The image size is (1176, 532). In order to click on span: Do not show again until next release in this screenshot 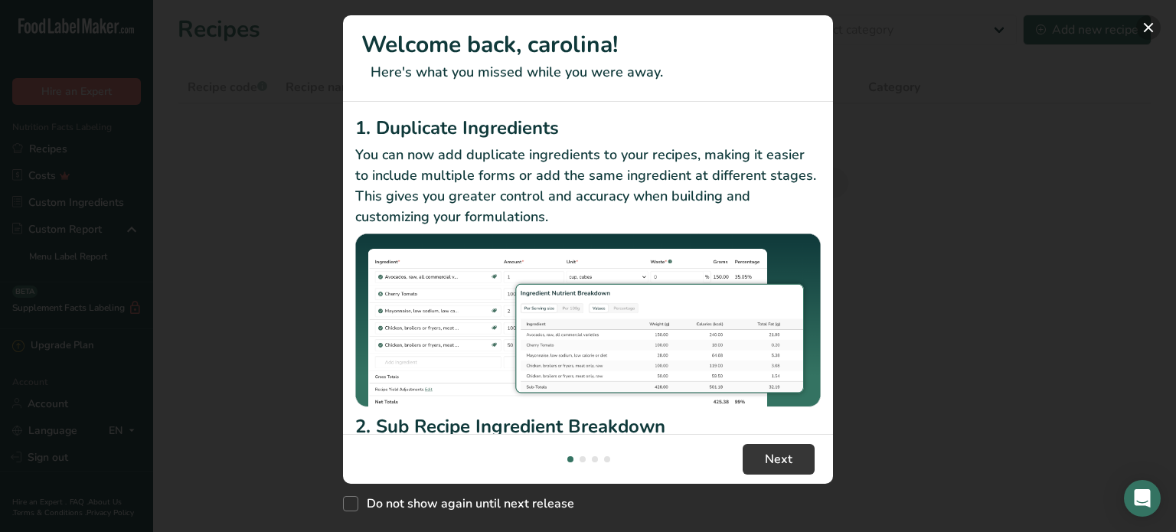, I will do `click(466, 504)`.